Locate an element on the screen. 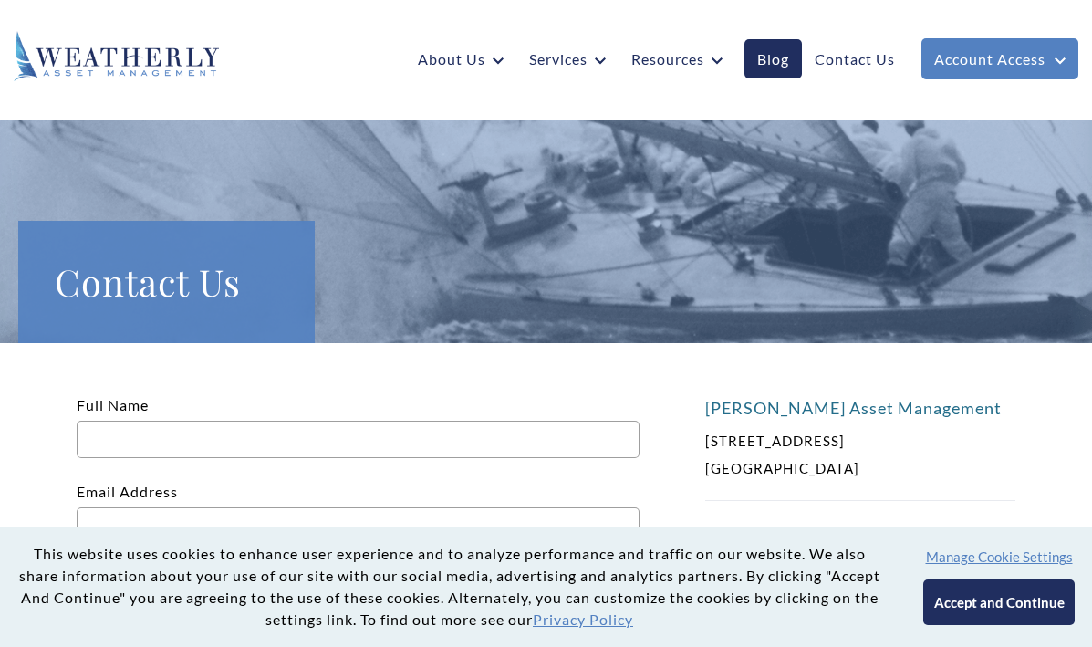  p: This website uses cookies to enhance user experience and to analyze performance and traffic on ou... is located at coordinates (449, 587).